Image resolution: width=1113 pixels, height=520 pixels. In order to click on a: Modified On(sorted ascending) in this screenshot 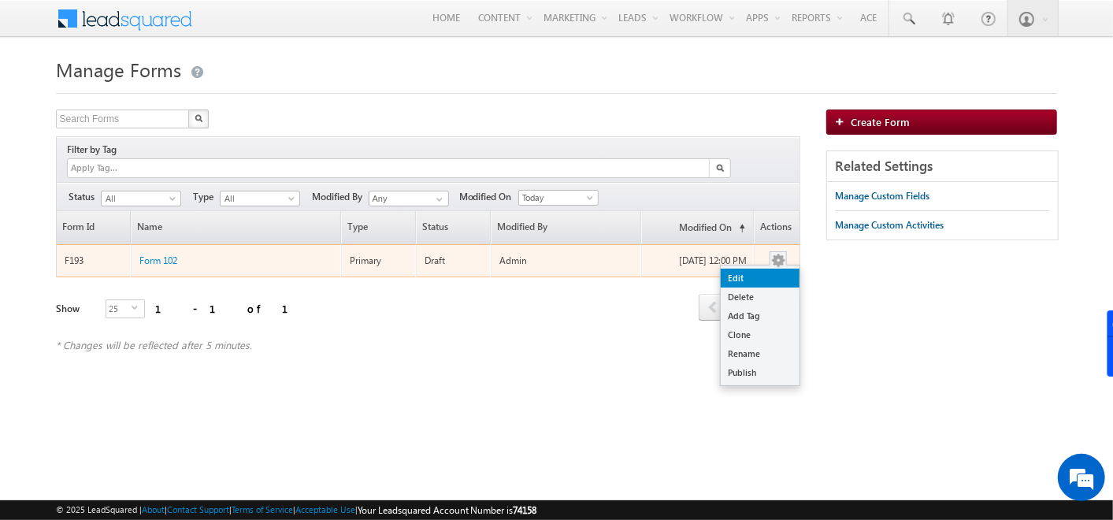, I will do `click(697, 227)`.